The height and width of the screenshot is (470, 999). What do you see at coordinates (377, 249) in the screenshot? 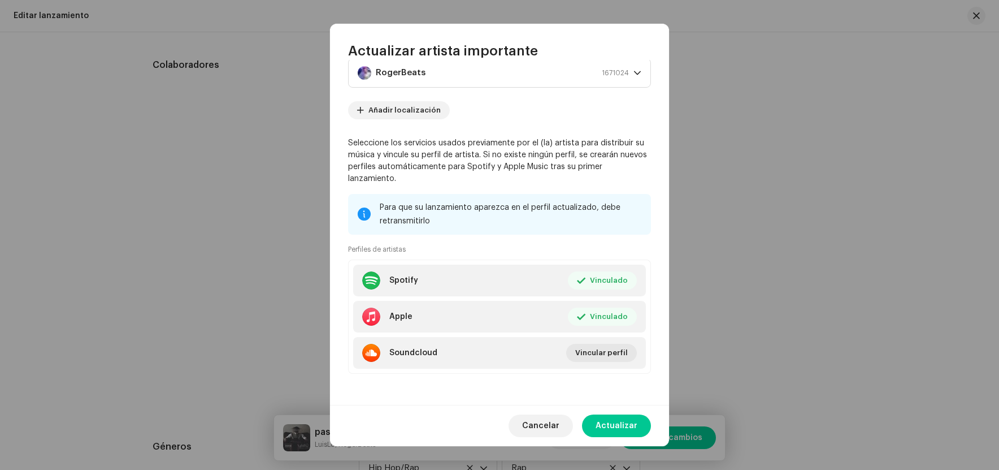
I see `small: Perfiles de artistas` at bounding box center [377, 249].